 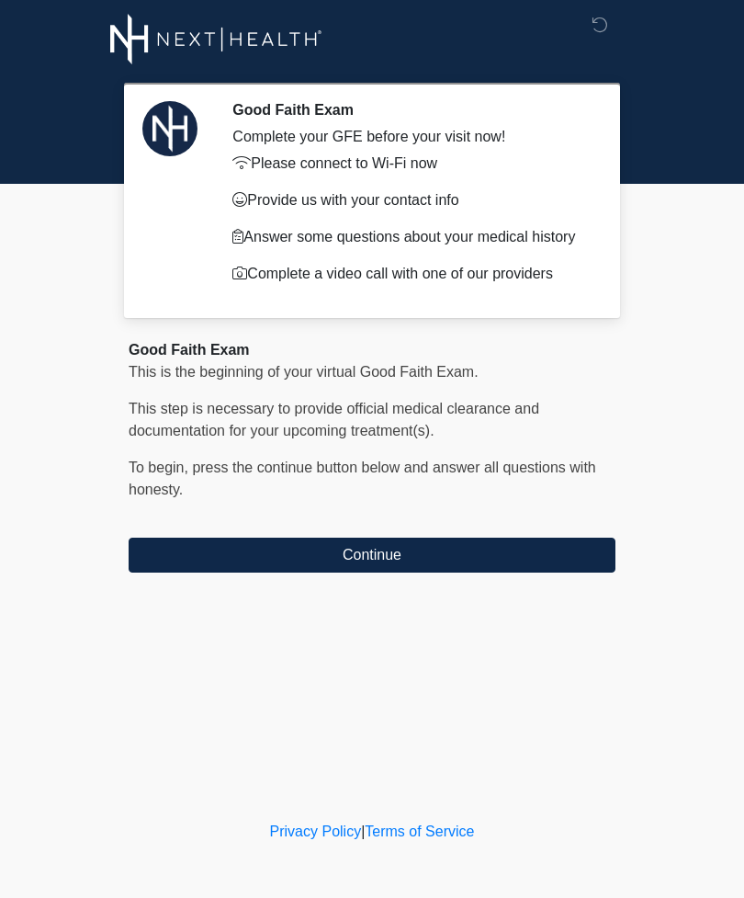 I want to click on img: Next-Health Logo, so click(x=216, y=39).